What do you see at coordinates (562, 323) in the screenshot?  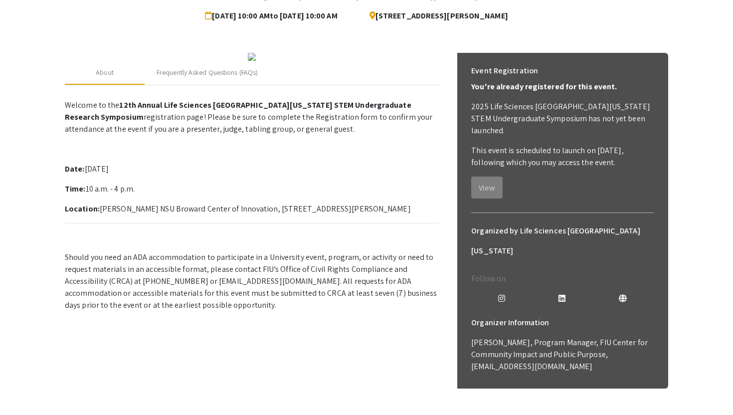 I see `h6: Organizer Information` at bounding box center [562, 323].